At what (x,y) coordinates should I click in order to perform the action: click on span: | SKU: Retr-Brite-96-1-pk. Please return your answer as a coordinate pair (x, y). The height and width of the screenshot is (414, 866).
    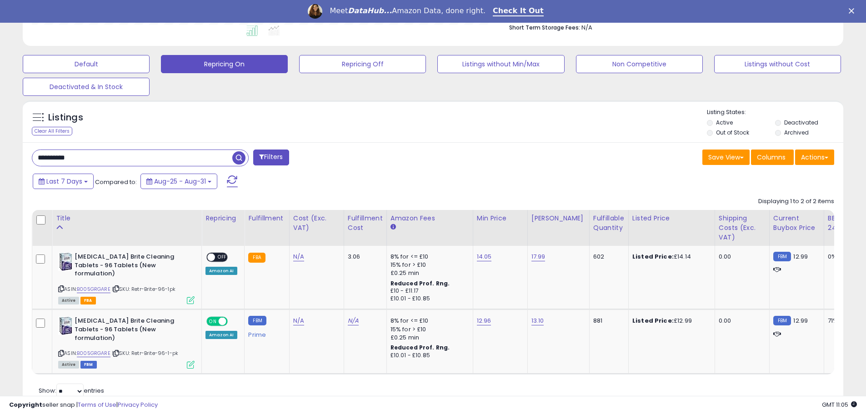
    Looking at the image, I should click on (145, 353).